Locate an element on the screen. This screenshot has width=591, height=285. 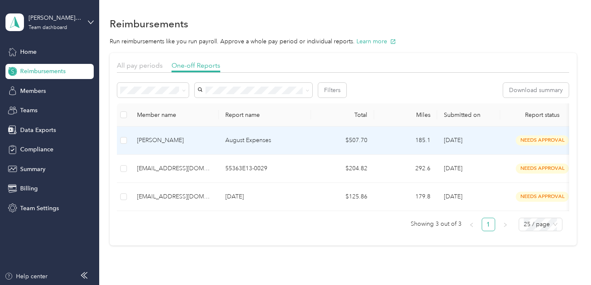
div: Page Size is located at coordinates (540, 224).